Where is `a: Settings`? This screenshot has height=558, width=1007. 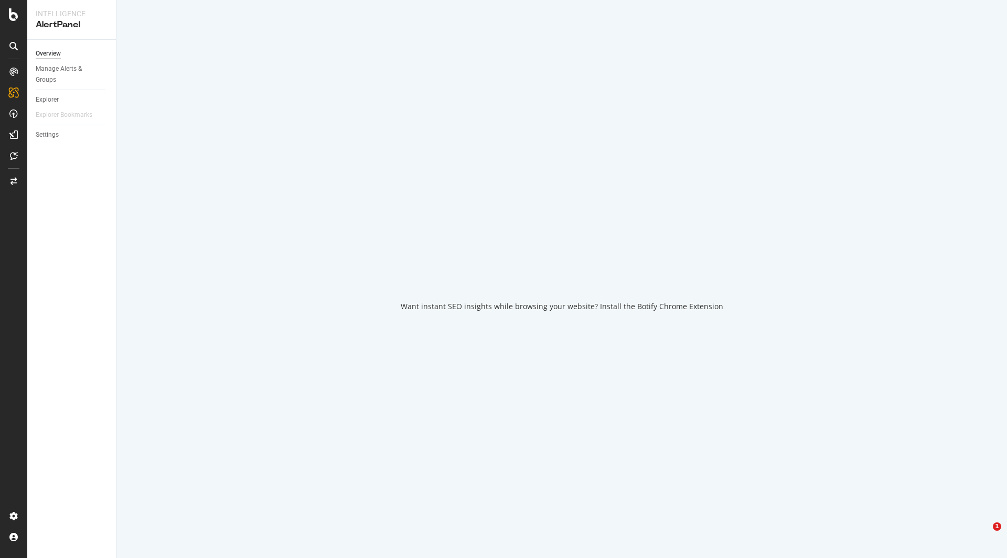 a: Settings is located at coordinates (72, 135).